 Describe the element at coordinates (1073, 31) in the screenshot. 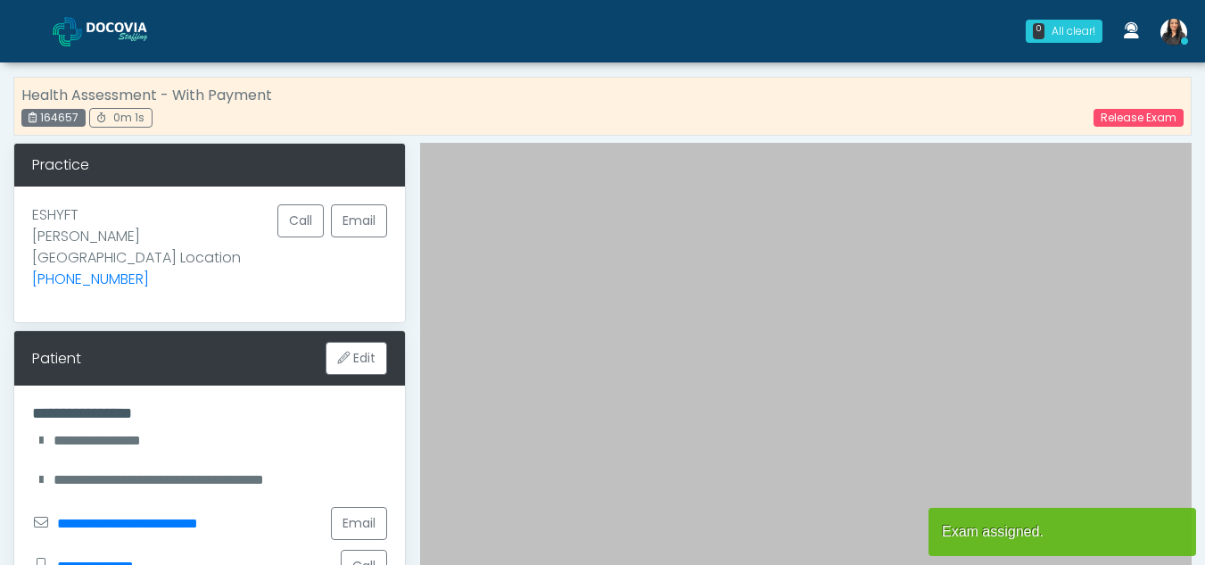

I see `div: All clear!` at that location.